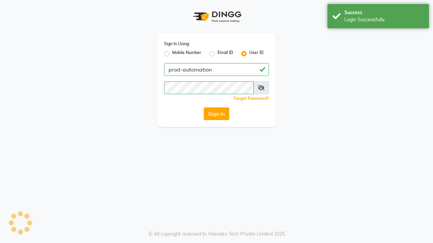  Describe the element at coordinates (216, 17) in the screenshot. I see `img: logo1.svg` at that location.